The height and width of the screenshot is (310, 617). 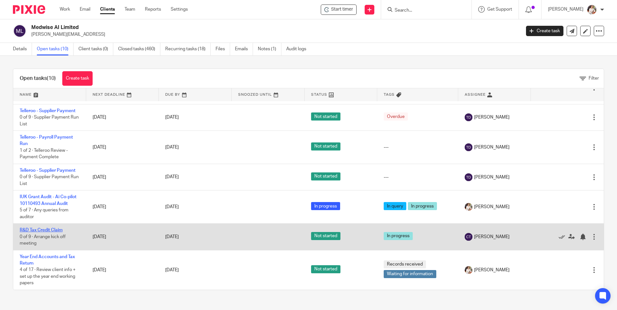 What do you see at coordinates (179, 9) in the screenshot?
I see `a: Settings` at bounding box center [179, 9].